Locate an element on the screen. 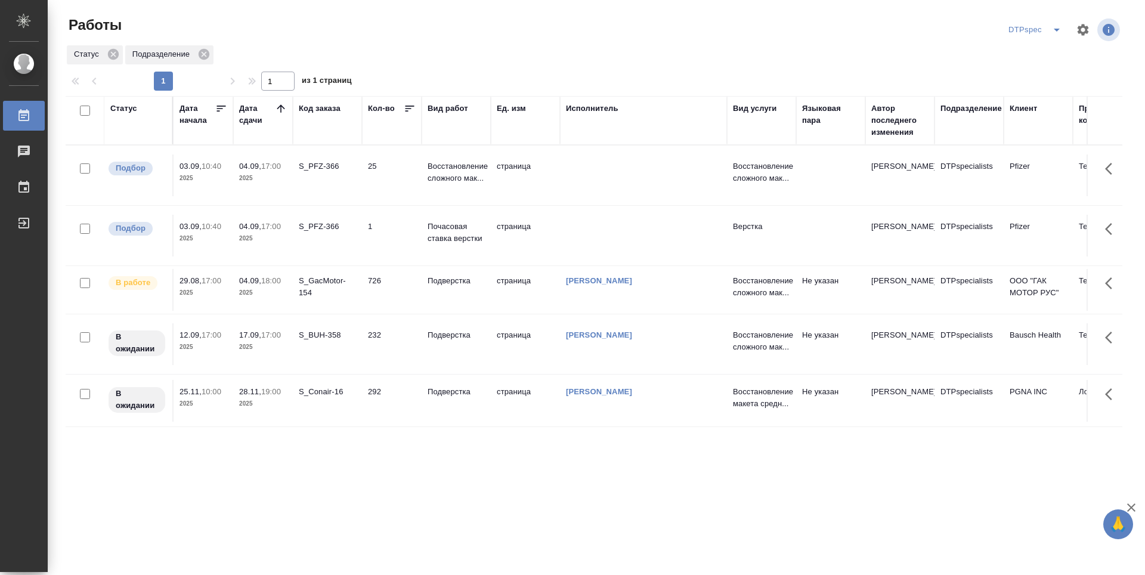 This screenshot has height=575, width=1145. div: Подразделение is located at coordinates (971, 109).